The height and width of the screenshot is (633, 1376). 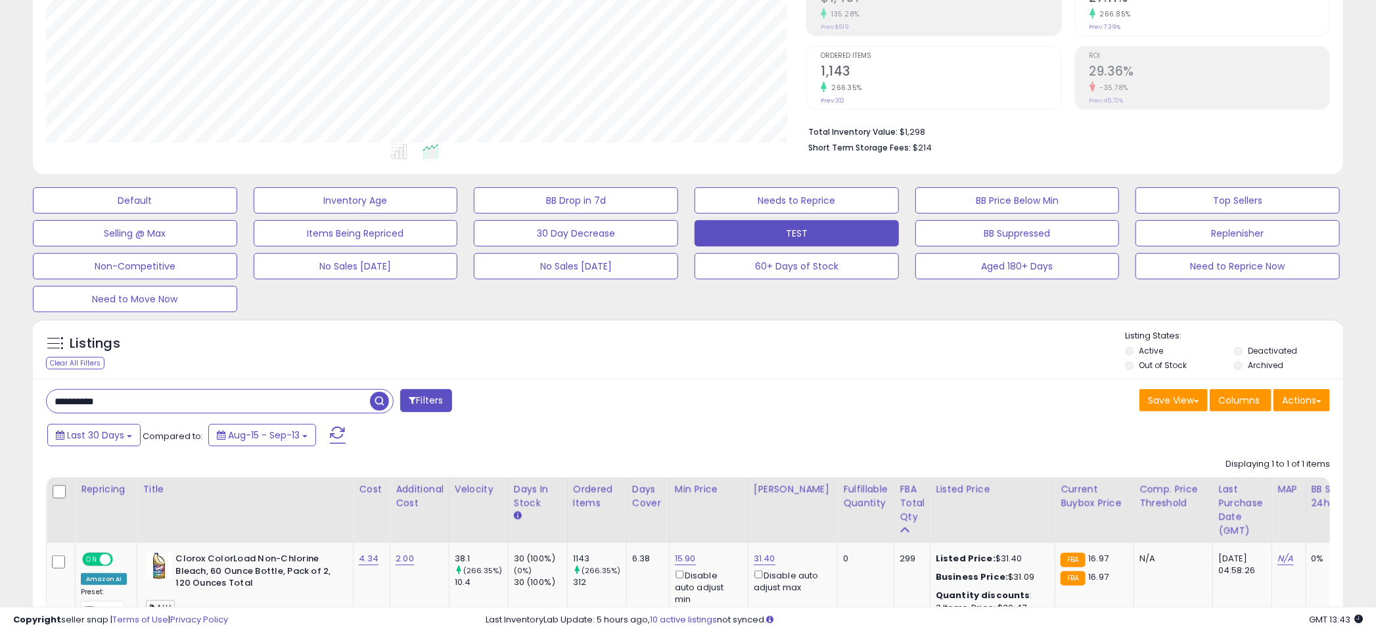 What do you see at coordinates (910, 559) in the screenshot?
I see `div: 299` at bounding box center [910, 559].